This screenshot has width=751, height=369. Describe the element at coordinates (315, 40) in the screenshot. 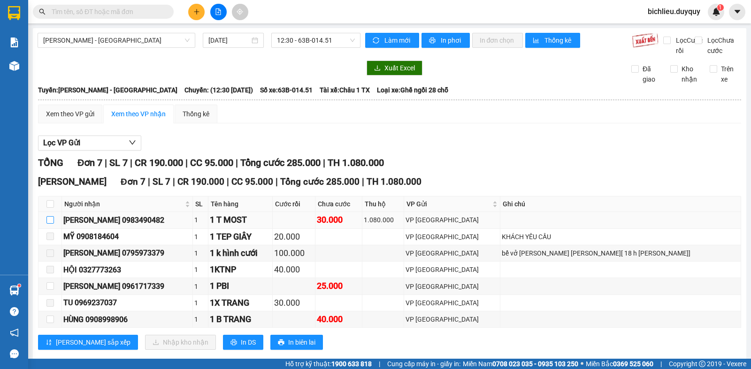

I see `span: 12:30 - 63B-014.51` at that location.